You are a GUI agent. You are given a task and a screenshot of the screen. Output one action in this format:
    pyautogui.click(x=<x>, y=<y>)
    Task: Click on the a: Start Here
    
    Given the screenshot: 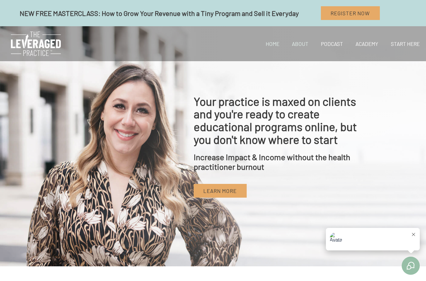 What is the action you would take?
    pyautogui.click(x=405, y=44)
    